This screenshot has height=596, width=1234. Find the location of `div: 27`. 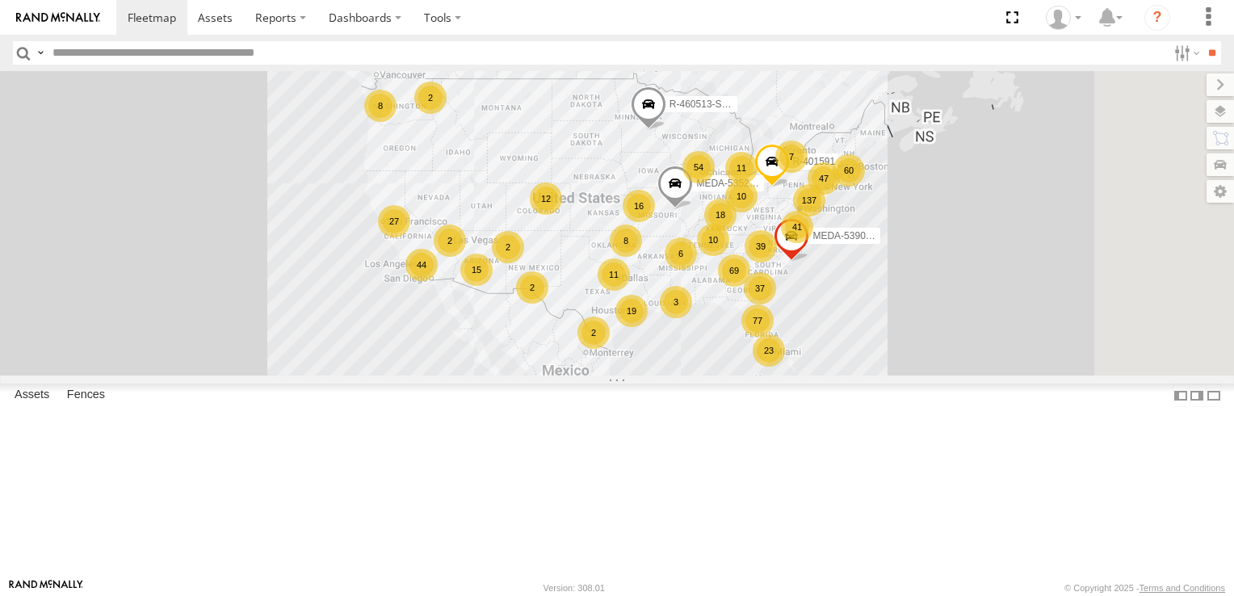

div: 27 is located at coordinates (394, 221).